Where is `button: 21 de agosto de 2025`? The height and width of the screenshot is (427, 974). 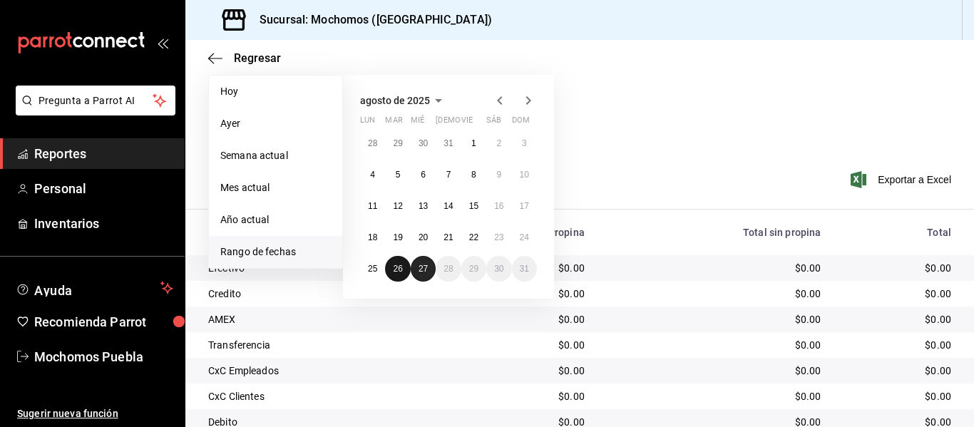
button: 21 de agosto de 2025 is located at coordinates (448, 237).